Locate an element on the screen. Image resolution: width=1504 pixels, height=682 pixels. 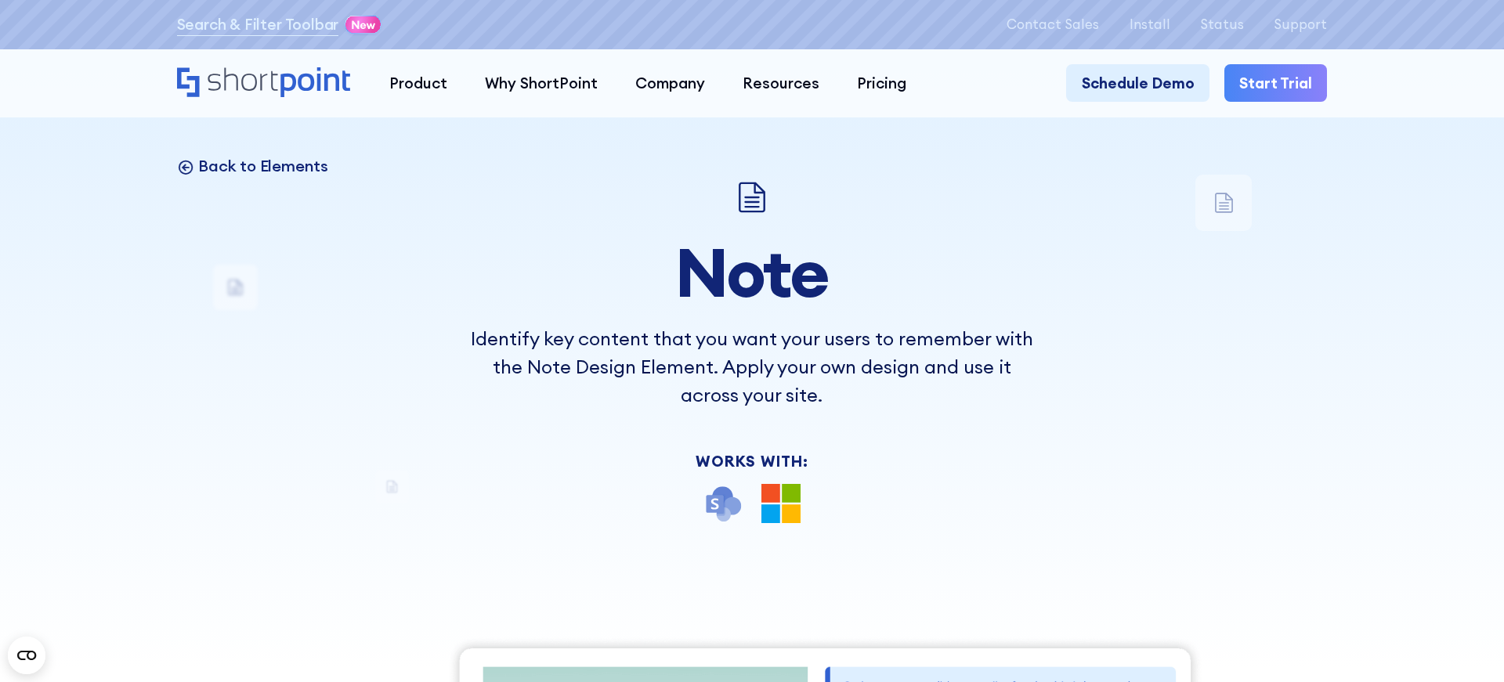
a: Back to Elements is located at coordinates (252, 166).